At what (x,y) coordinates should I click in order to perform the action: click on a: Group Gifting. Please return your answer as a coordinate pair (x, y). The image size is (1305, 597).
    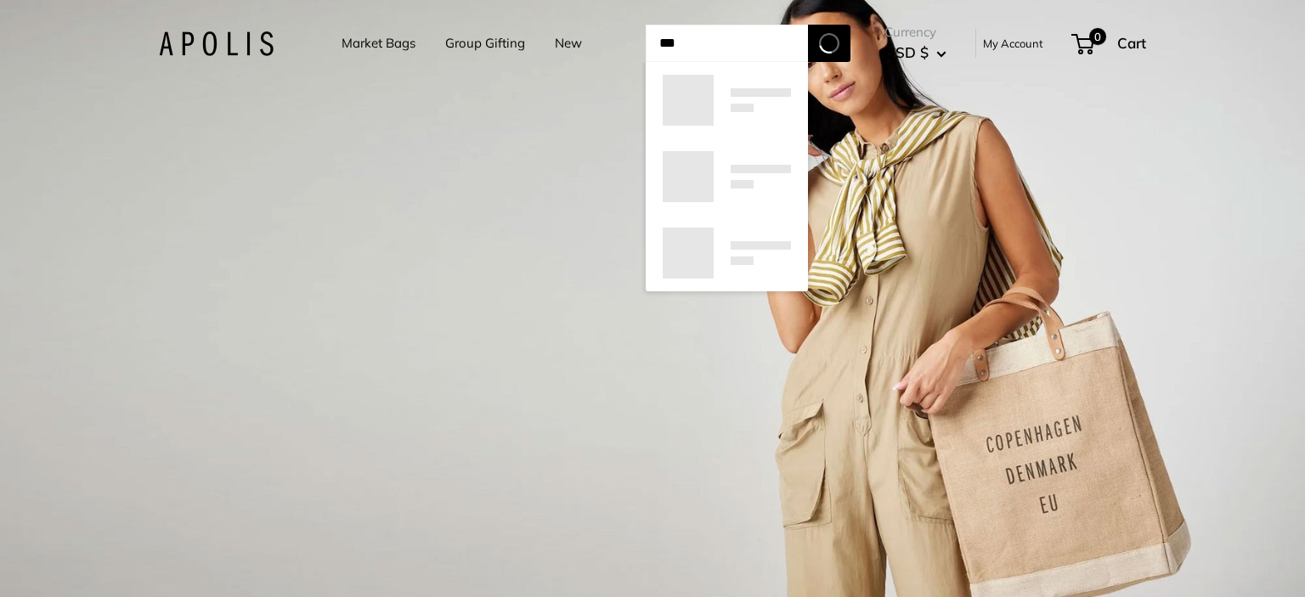
    Looking at the image, I should click on (485, 43).